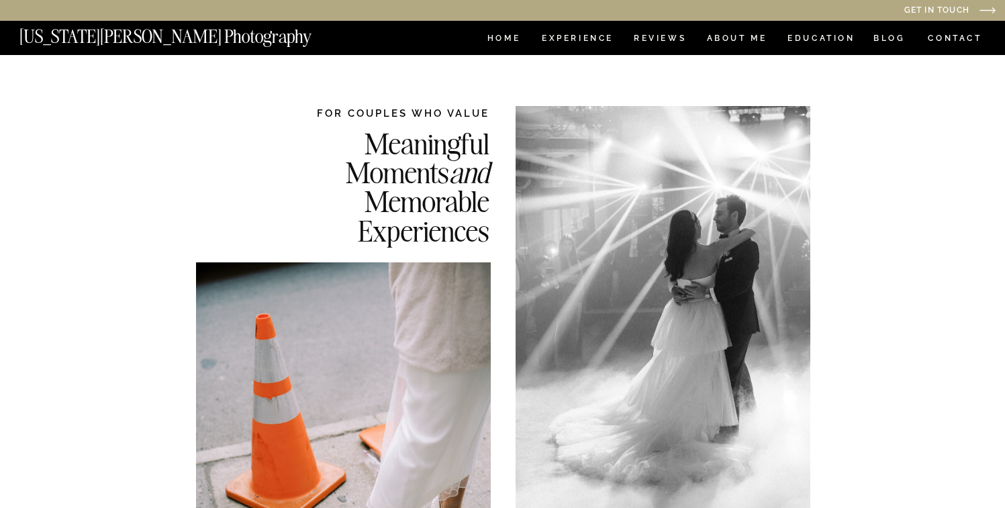 The width and height of the screenshot is (1005, 508). What do you see at coordinates (868, 11) in the screenshot?
I see `h2: Get in Touch` at bounding box center [868, 11].